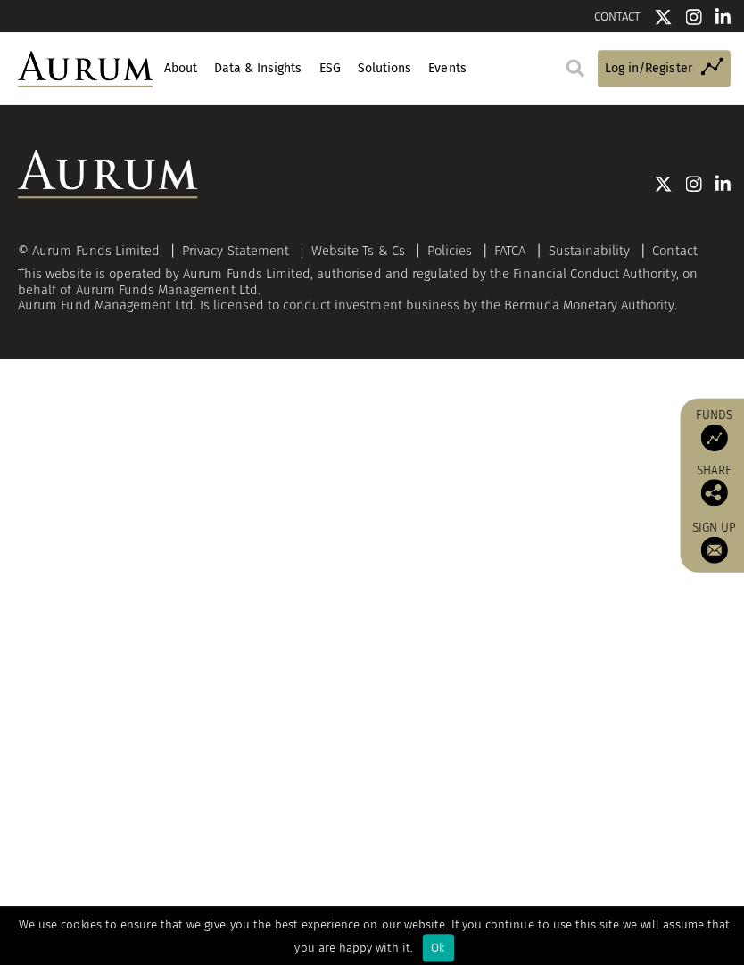  What do you see at coordinates (372, 276) in the screenshot?
I see `div: This website is operated by Aurum Funds Limited, authorised and regulated by the Financial Conduc...` at bounding box center [372, 276].